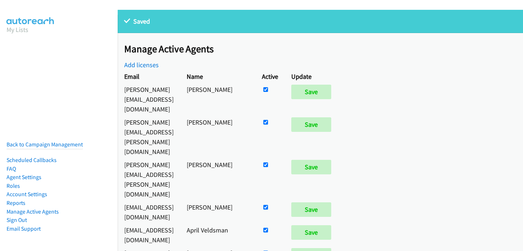 The image size is (523, 251). What do you see at coordinates (45, 144) in the screenshot?
I see `a: Back to Campaign Management` at bounding box center [45, 144].